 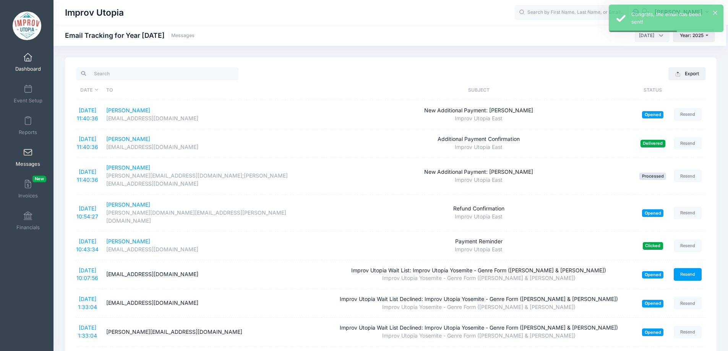 What do you see at coordinates (674, 18) in the screenshot?
I see `div: Congrats, the email has been sent!` at bounding box center [674, 18].